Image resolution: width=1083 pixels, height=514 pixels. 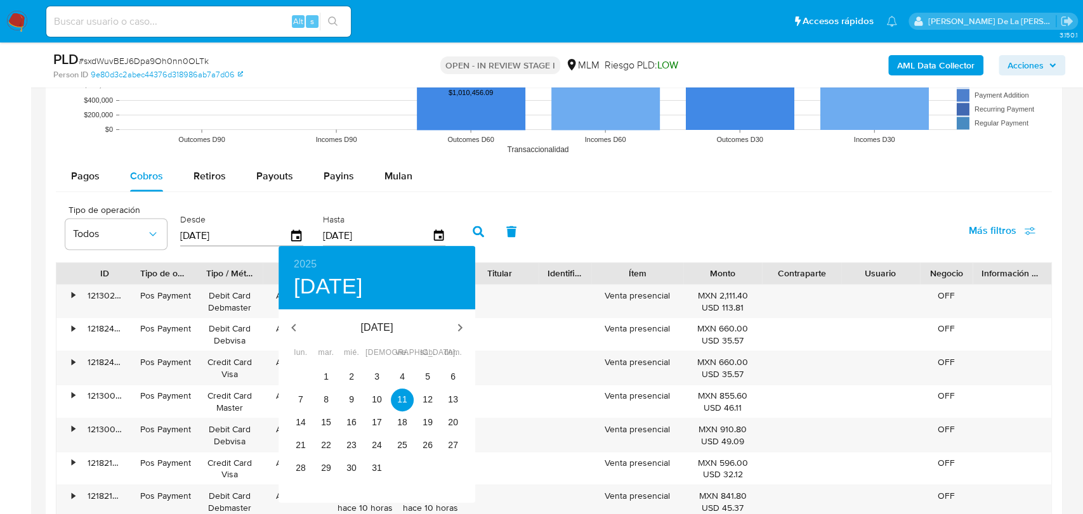 What do you see at coordinates (453, 423) in the screenshot?
I see `p: 20` at bounding box center [453, 423].